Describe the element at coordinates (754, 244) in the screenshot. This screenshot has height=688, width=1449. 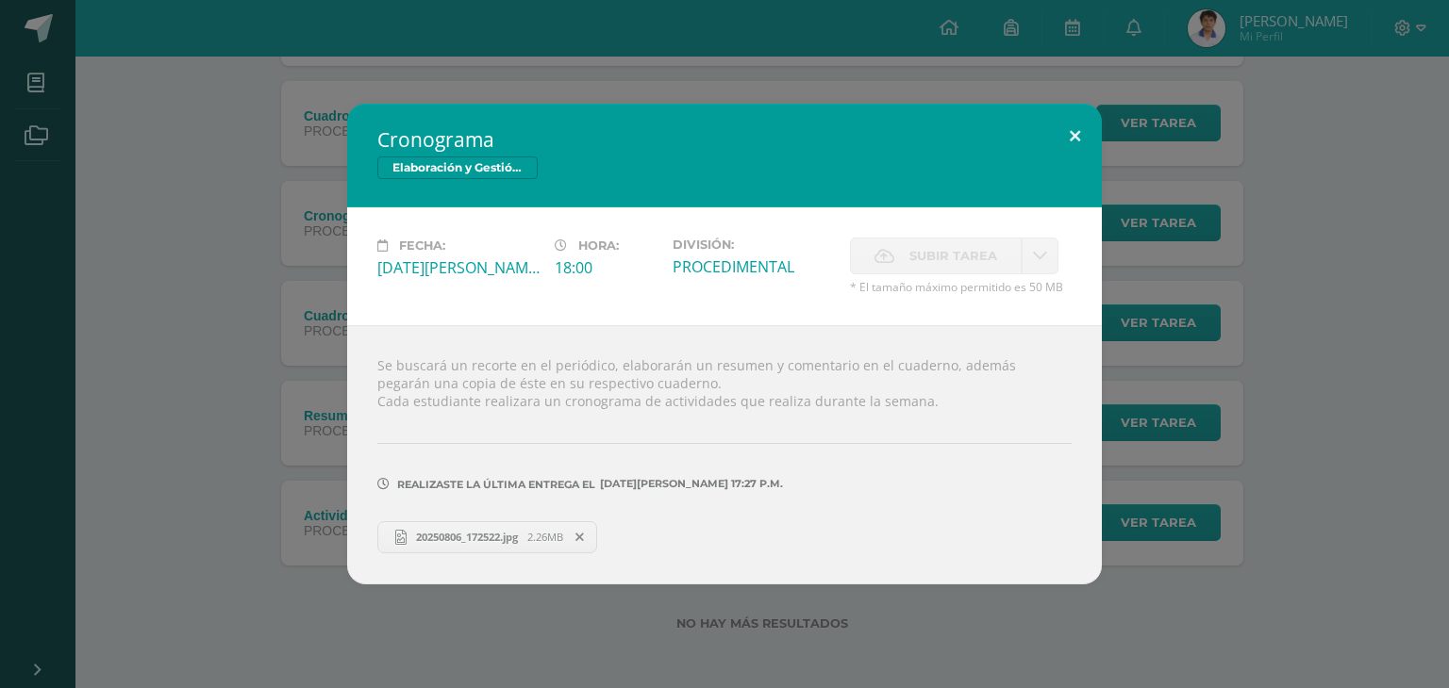
I see `label: División:` at that location.